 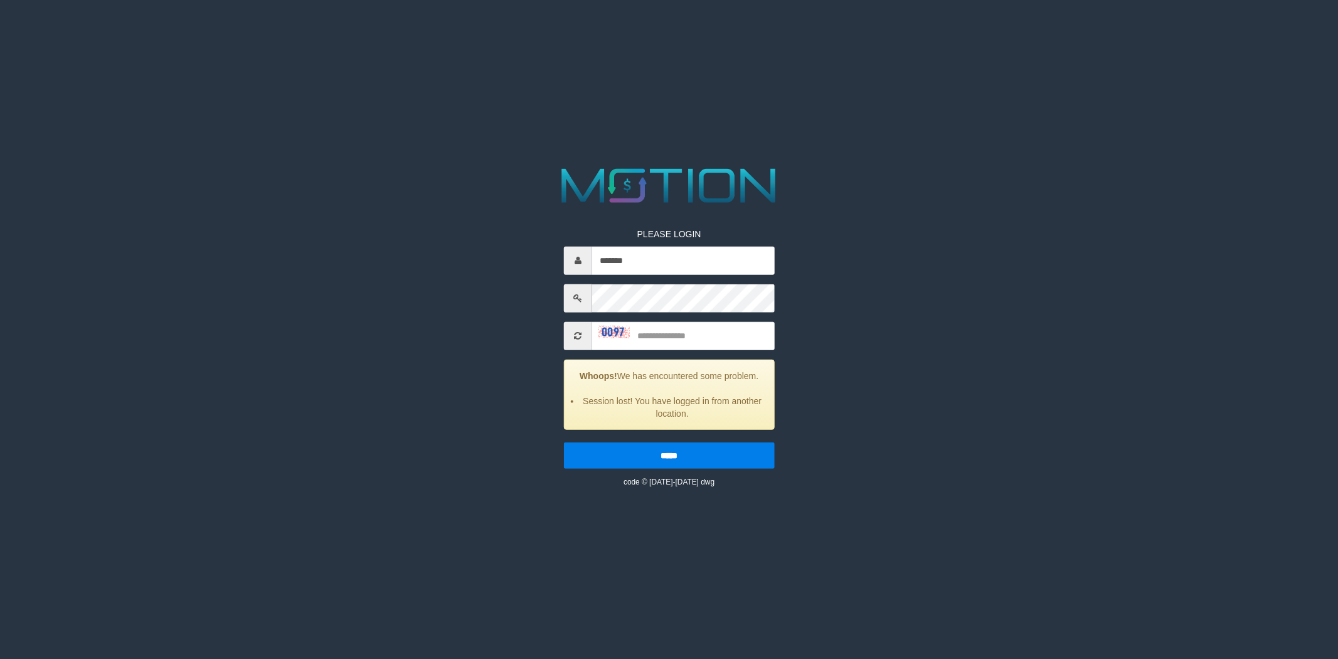 What do you see at coordinates (669, 394) in the screenshot?
I see `div: We has encountered some problem.` at bounding box center [669, 394].